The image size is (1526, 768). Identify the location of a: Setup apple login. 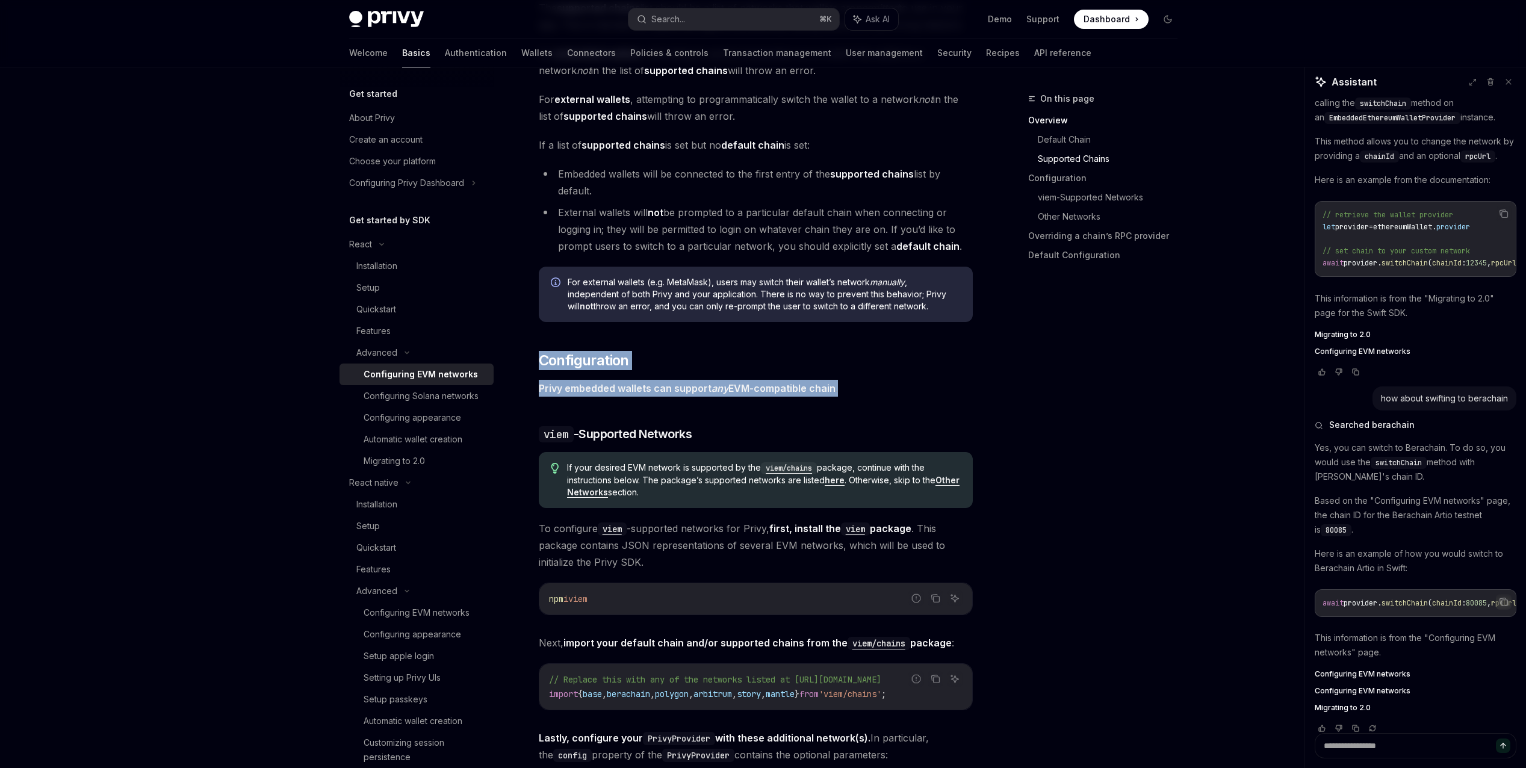
(417, 656).